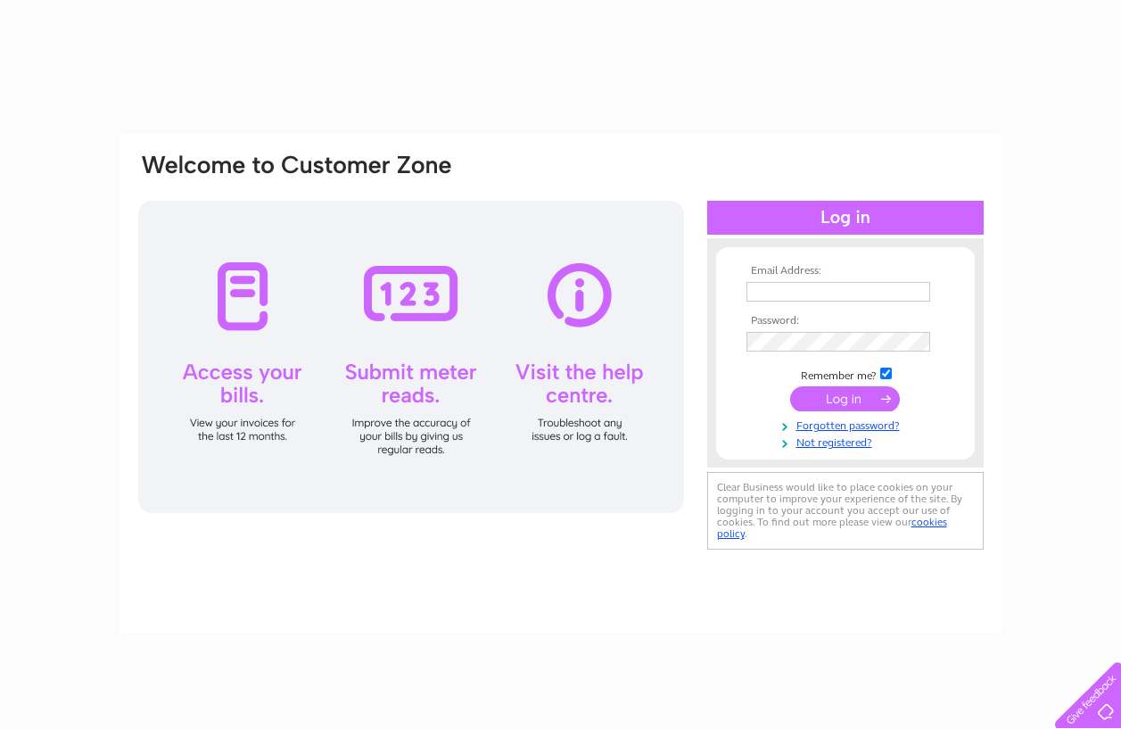 This screenshot has height=729, width=1121. I want to click on input: Submit, so click(845, 399).